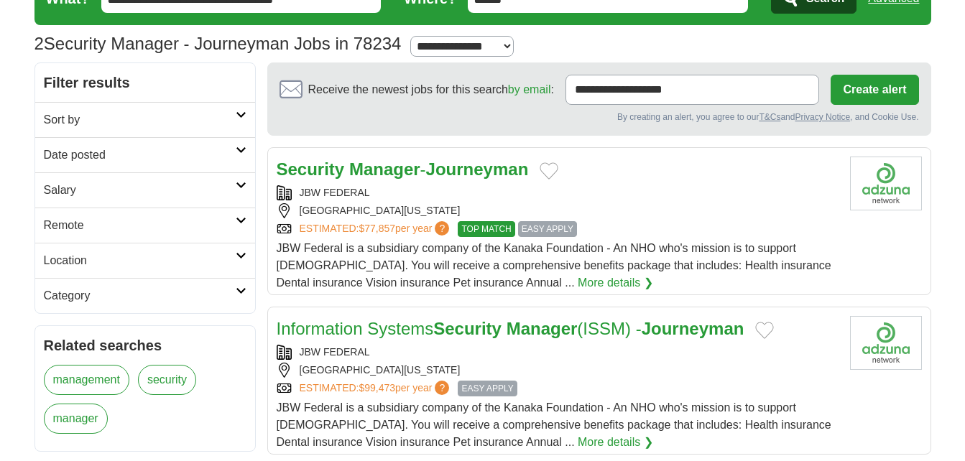  What do you see at coordinates (139, 190) in the screenshot?
I see `h2: Salary` at bounding box center [139, 190].